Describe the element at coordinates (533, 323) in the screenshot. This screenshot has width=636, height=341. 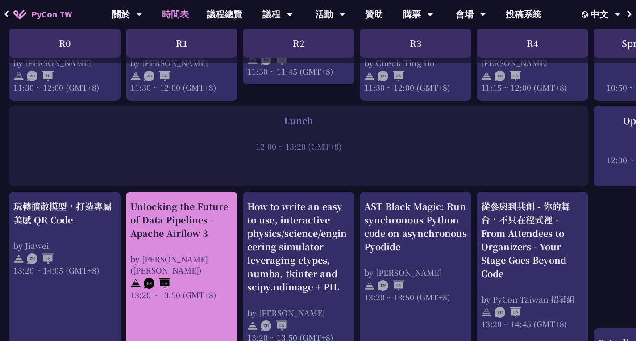
I see `div: 13:20 ~ 14:45 (GMT+8)` at that location.